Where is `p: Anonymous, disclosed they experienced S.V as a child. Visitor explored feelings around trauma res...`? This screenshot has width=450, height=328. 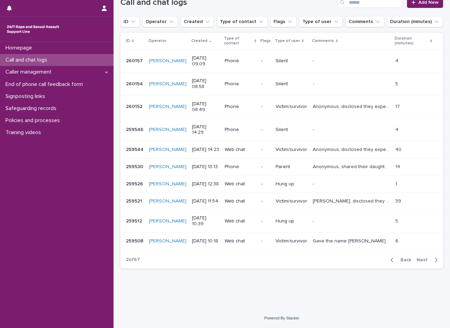 p: Anonymous, disclosed they experienced S.V as a child. Visitor explored feelings around trauma res... is located at coordinates (352, 149).